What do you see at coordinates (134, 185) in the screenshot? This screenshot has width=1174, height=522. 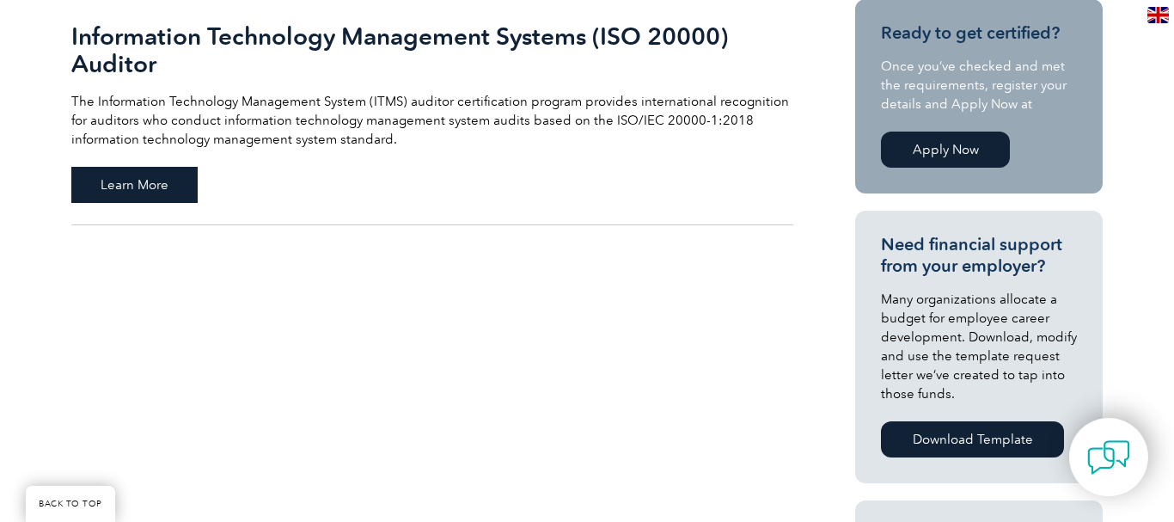 I see `span: Learn More` at bounding box center [134, 185].